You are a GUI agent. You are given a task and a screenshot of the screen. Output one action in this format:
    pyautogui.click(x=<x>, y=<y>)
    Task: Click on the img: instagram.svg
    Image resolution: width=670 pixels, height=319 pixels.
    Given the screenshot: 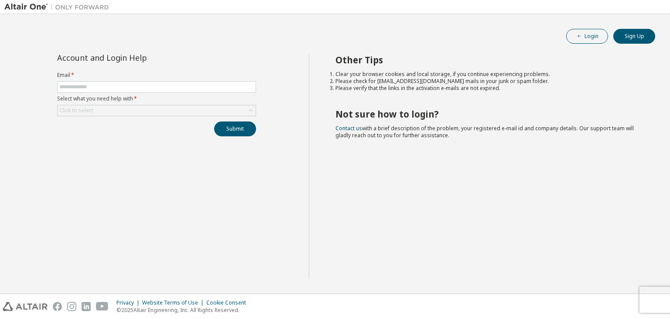 What is the action you would take?
    pyautogui.click(x=72, y=306)
    